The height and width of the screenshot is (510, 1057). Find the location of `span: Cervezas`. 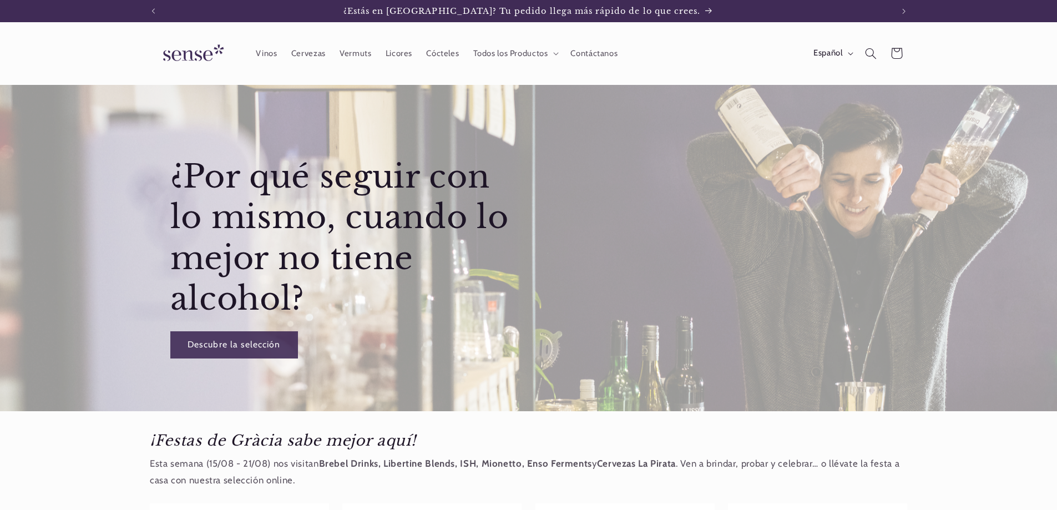

span: Cervezas is located at coordinates (309, 53).